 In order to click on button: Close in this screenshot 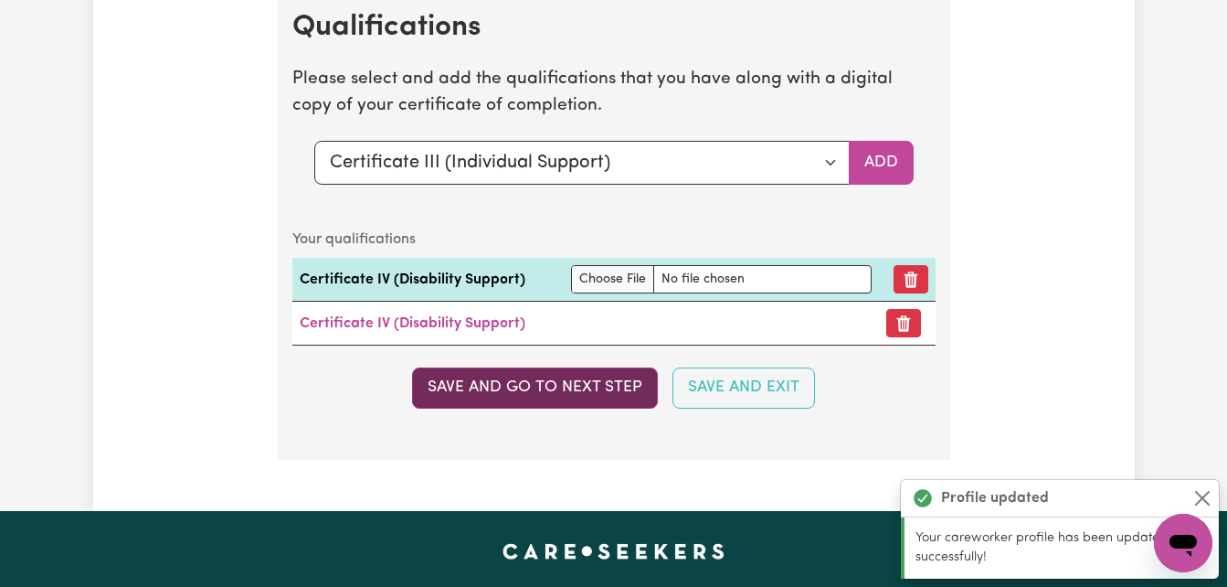, I will do `click(1203, 498)`.